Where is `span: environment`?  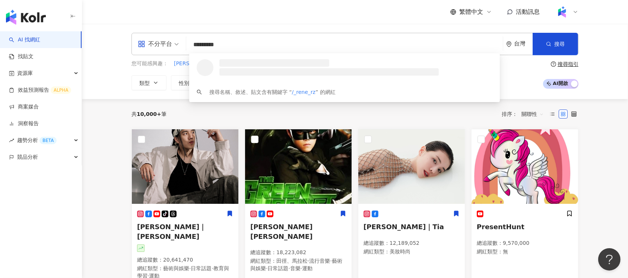 span: environment is located at coordinates (509, 44).